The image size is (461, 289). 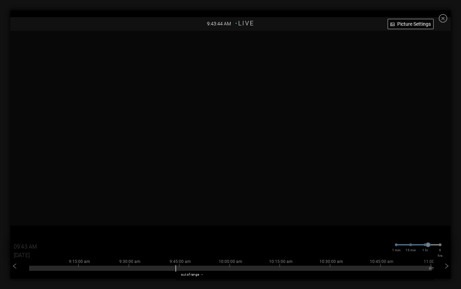 What do you see at coordinates (15, 266) in the screenshot?
I see `span: left` at bounding box center [15, 266].